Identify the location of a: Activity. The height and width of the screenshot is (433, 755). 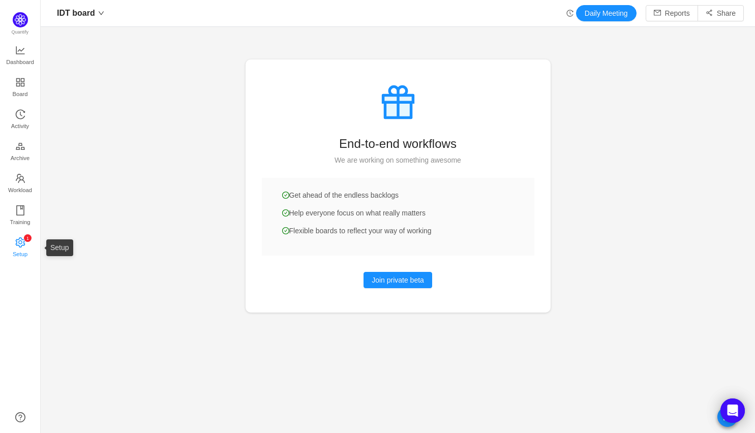
(20, 120).